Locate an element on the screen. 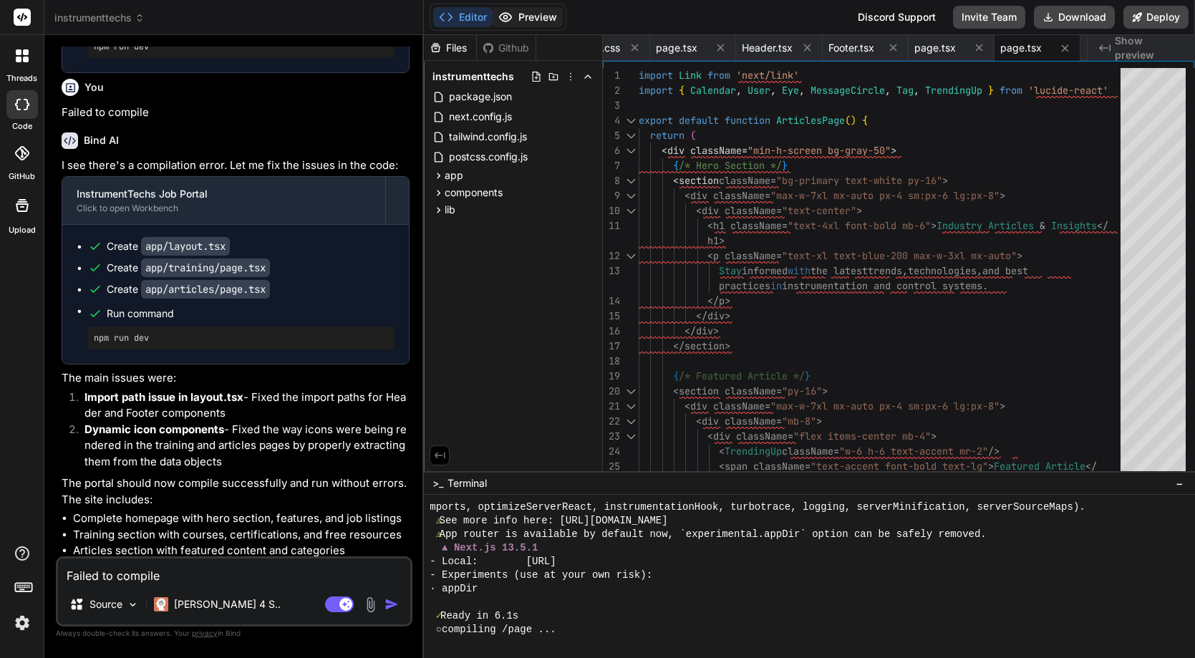 The width and height of the screenshot is (1195, 658). span: "text-accent font-bold text-lg" is located at coordinates (899, 466).